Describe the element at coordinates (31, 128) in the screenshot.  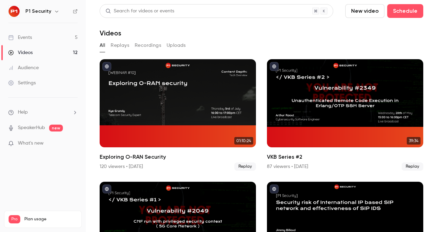
I see `a: SpeakerHub` at that location.